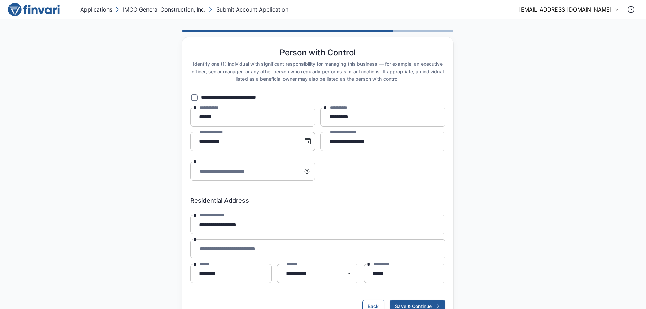 The image size is (646, 309). I want to click on button: Contact Support, so click(631, 10).